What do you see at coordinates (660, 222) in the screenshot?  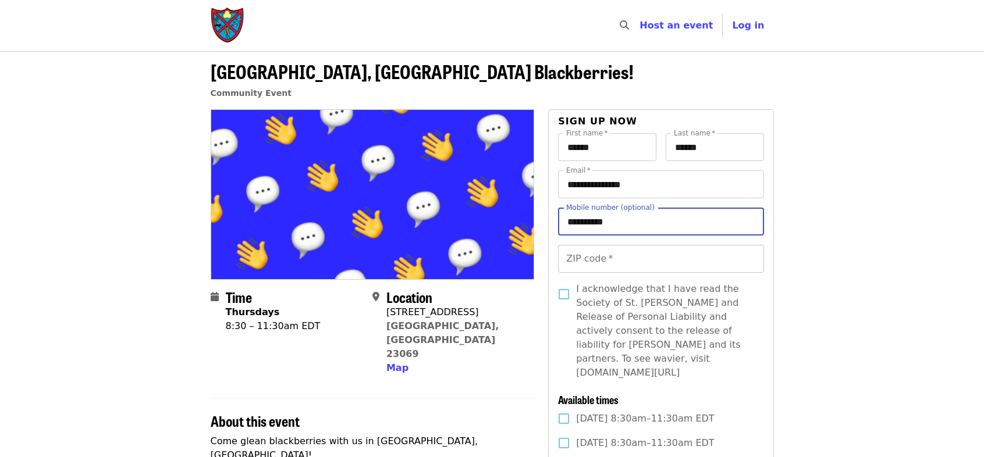 I see `input: Mobile number (optional)` at bounding box center [660, 222].